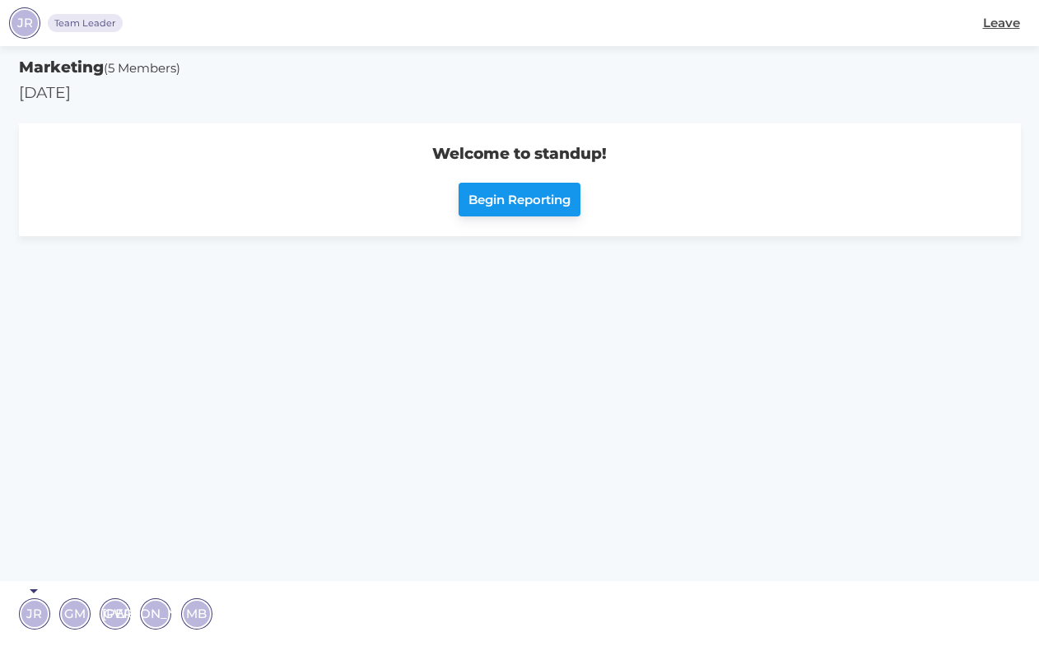 The image size is (1039, 646). I want to click on span: MB, so click(196, 614).